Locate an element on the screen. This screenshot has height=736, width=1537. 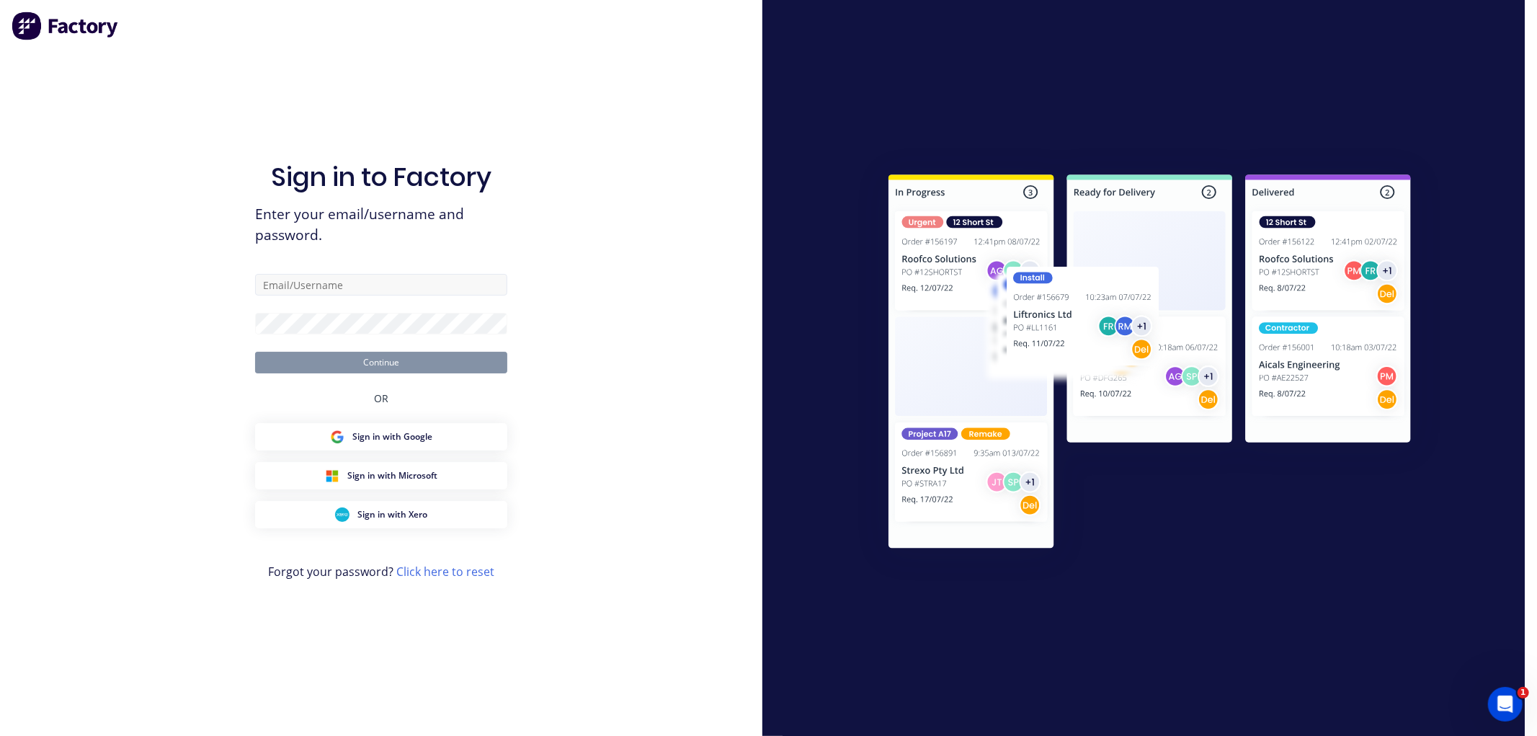
input: Email/Username is located at coordinates (381, 285).